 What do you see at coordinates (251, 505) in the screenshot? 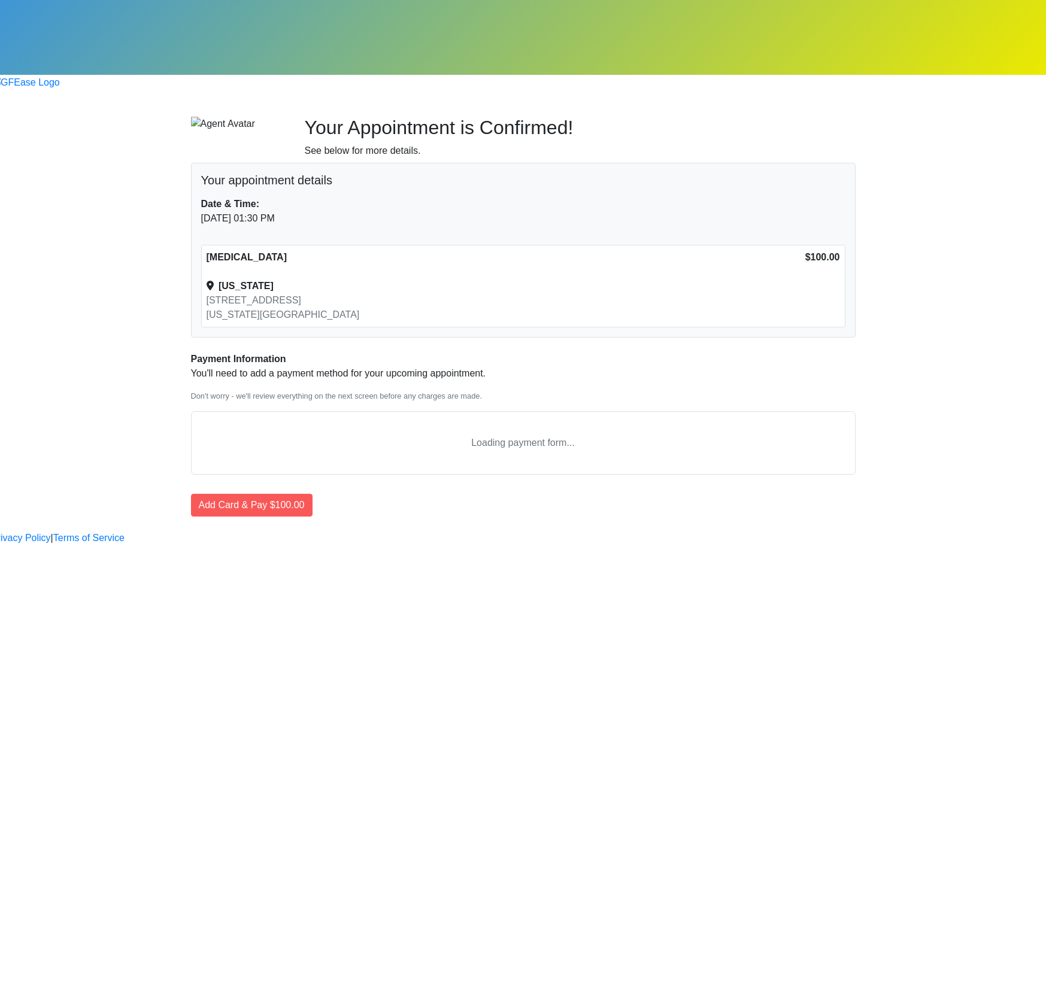
I see `button: Add Card & Pay $100.00` at bounding box center [251, 505].